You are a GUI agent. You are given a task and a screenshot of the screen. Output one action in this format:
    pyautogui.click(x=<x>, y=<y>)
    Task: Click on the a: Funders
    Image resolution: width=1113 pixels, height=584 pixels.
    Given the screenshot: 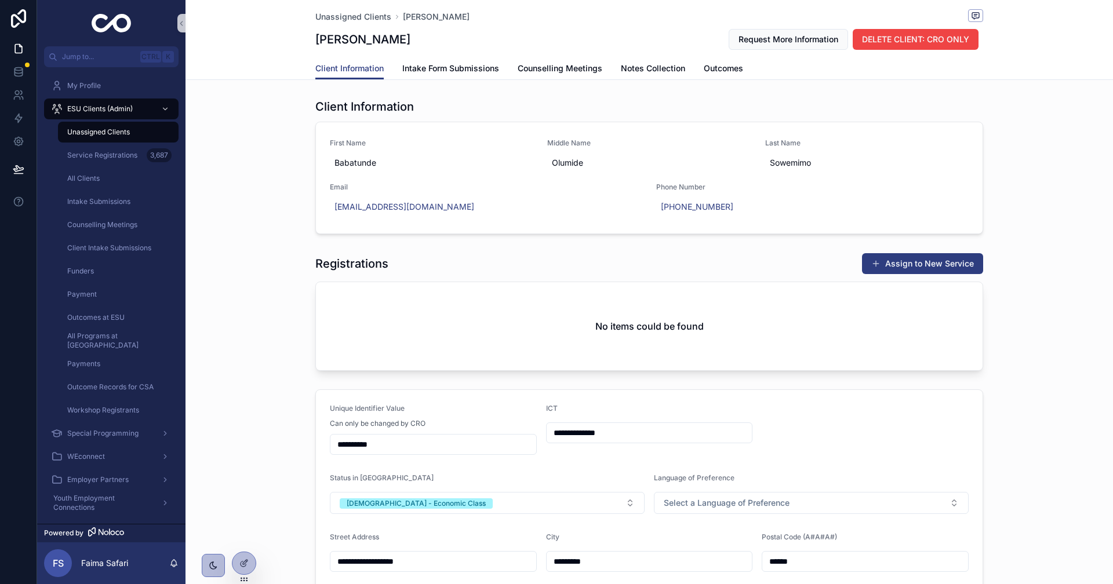 What is the action you would take?
    pyautogui.click(x=118, y=271)
    